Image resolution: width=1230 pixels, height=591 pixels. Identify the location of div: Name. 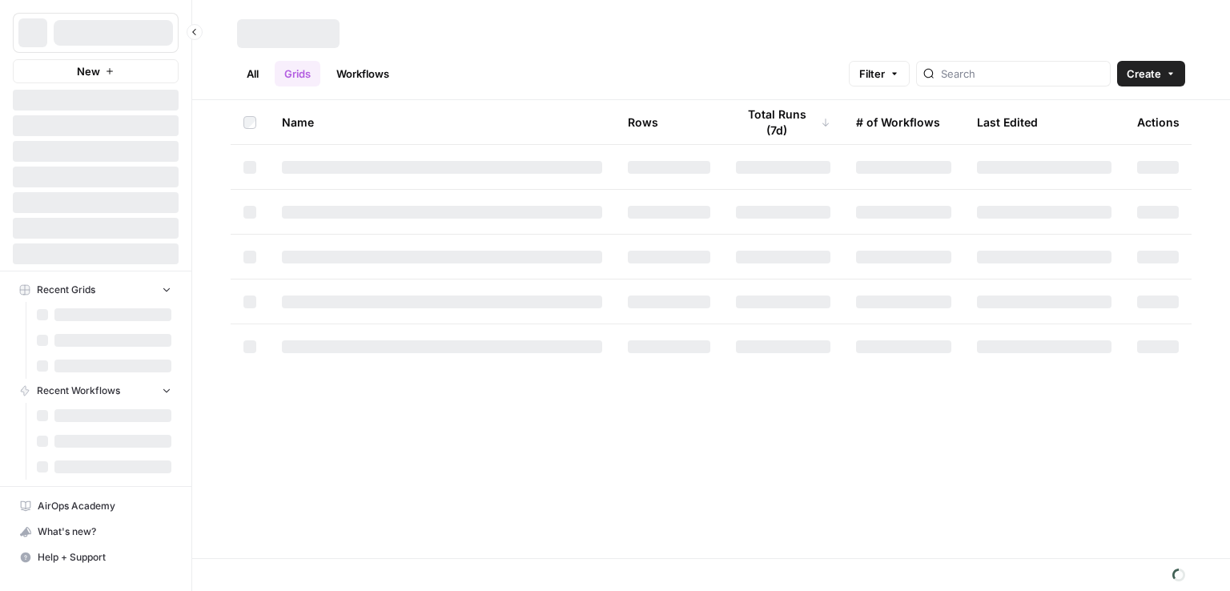
(442, 122).